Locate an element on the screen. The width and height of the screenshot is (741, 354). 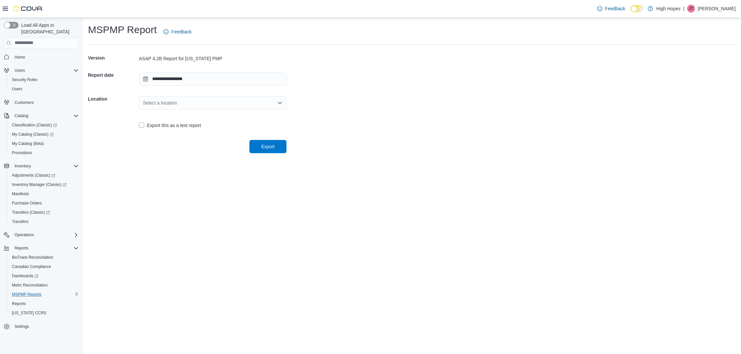
a: Users is located at coordinates (17, 89).